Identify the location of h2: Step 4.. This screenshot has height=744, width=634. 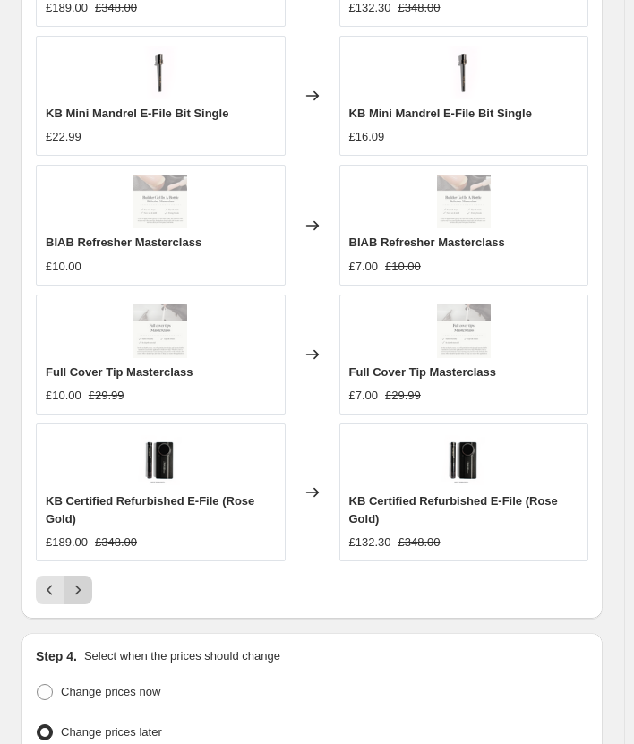
(56, 656).